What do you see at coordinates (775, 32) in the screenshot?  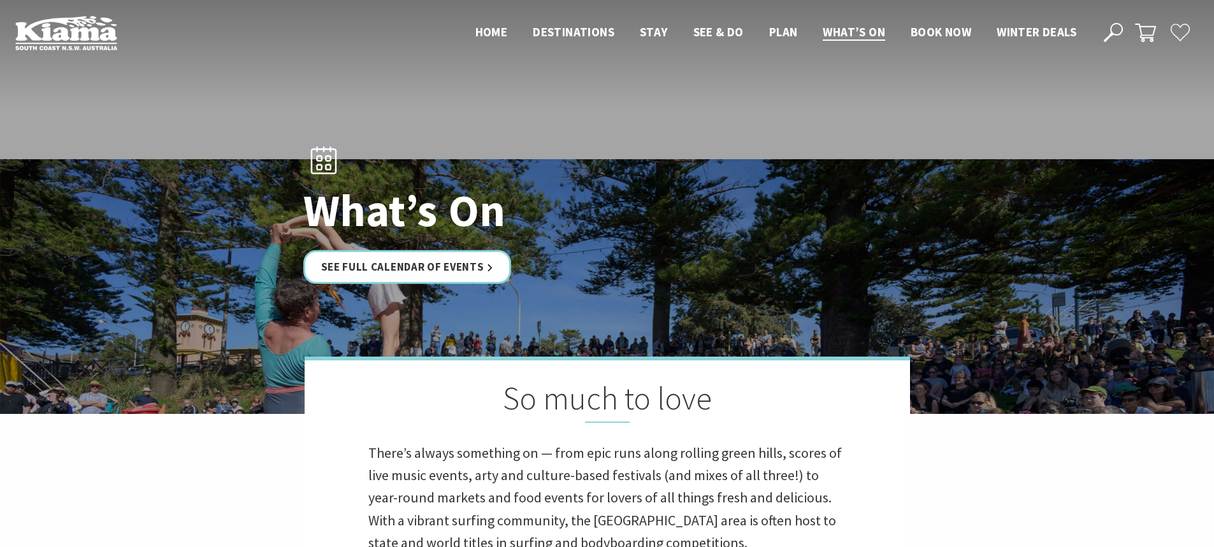 I see `nav: Main Menu` at bounding box center [775, 32].